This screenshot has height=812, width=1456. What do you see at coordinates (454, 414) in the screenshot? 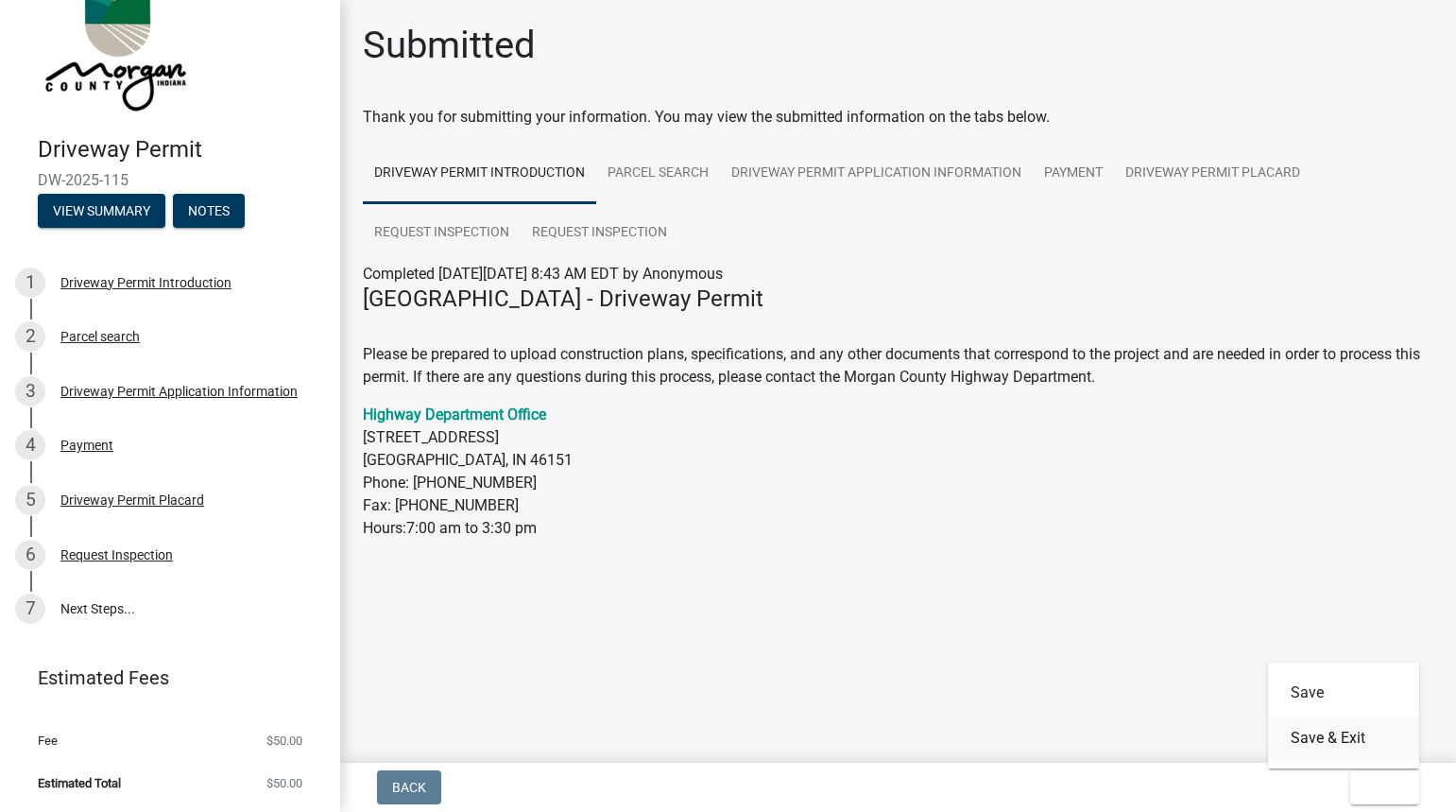
I see `strong: Highway Department Office` at bounding box center [454, 414].